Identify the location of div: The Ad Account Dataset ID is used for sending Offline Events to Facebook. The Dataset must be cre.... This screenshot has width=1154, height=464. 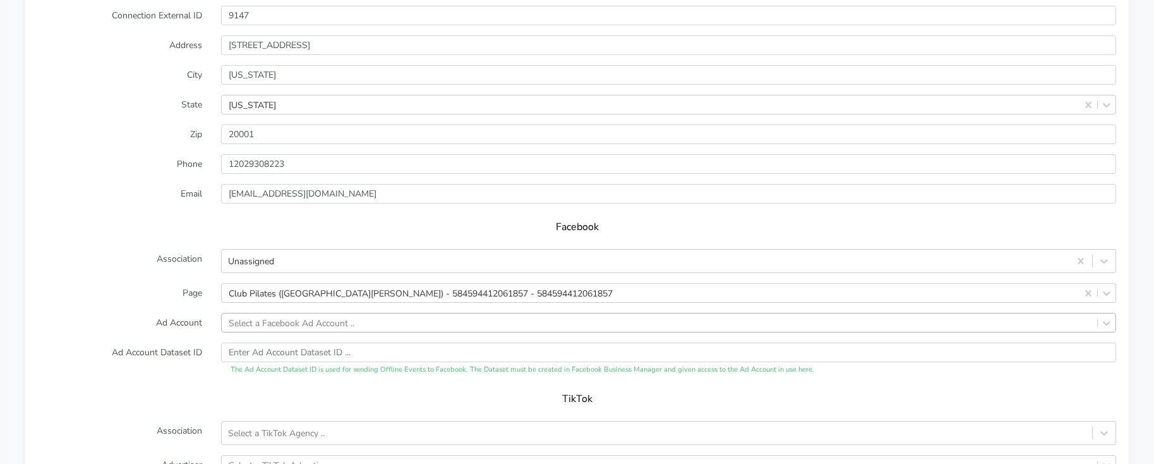
(668, 369).